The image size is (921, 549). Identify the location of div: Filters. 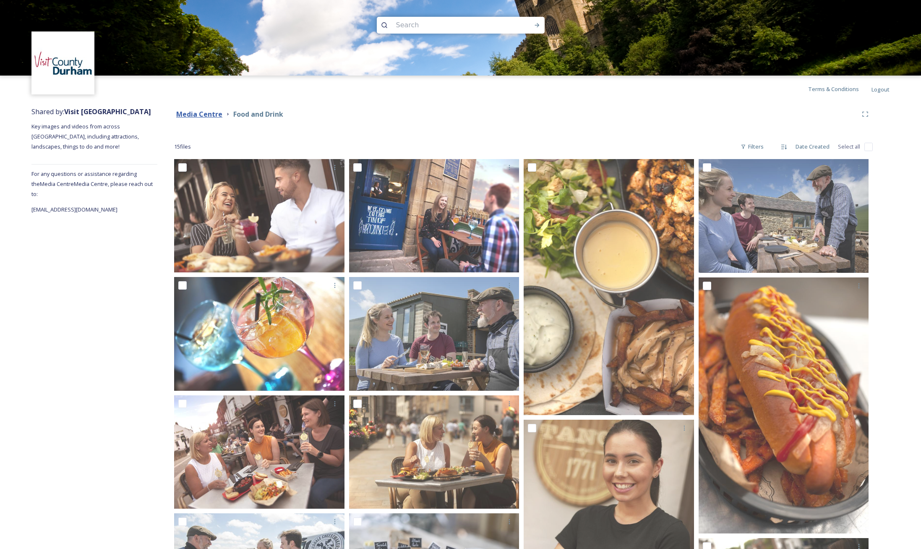
(752, 146).